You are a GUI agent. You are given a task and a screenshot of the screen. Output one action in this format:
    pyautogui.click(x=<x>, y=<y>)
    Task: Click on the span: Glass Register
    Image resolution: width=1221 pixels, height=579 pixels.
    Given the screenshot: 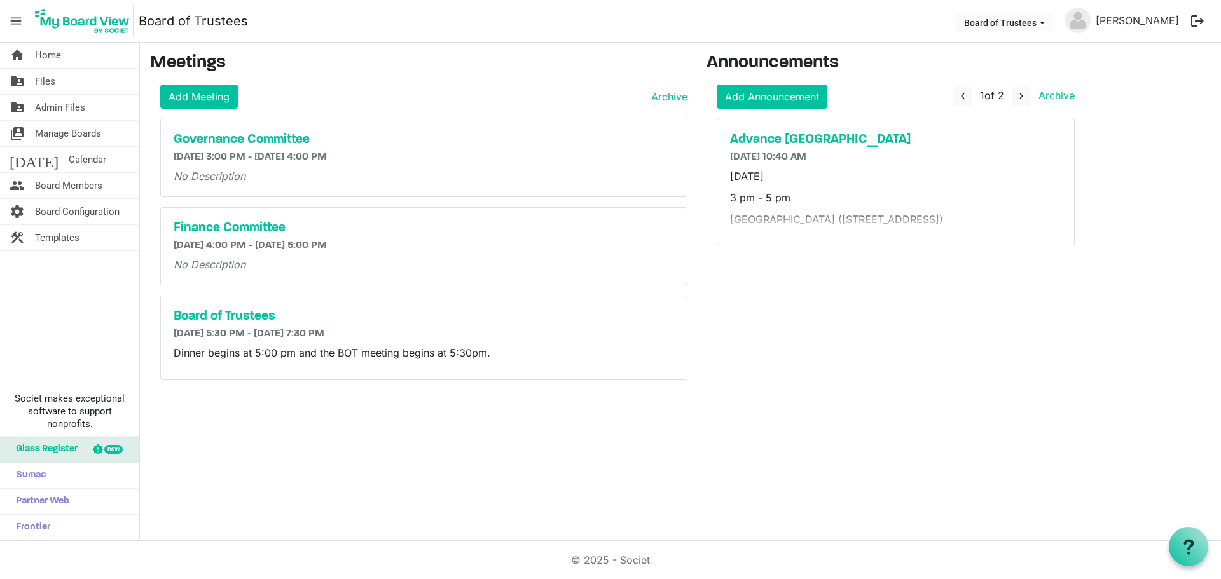 What is the action you would take?
    pyautogui.click(x=43, y=450)
    